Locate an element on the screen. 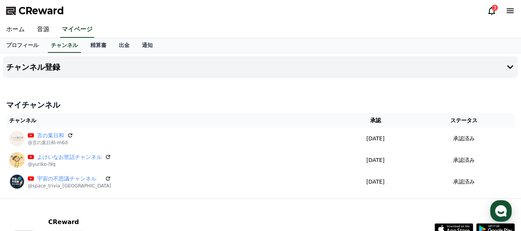 Image resolution: width=521 pixels, height=231 pixels. span: CReward is located at coordinates (41, 11).